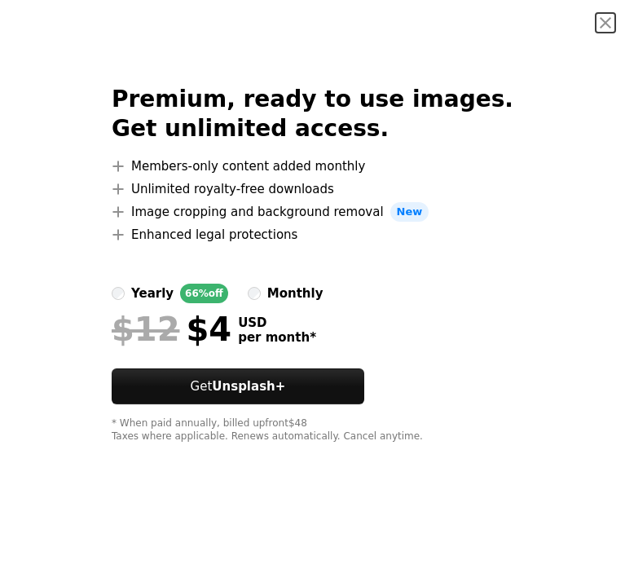 This screenshot has width=625, height=582. What do you see at coordinates (171, 329) in the screenshot?
I see `div: $4` at bounding box center [171, 329].